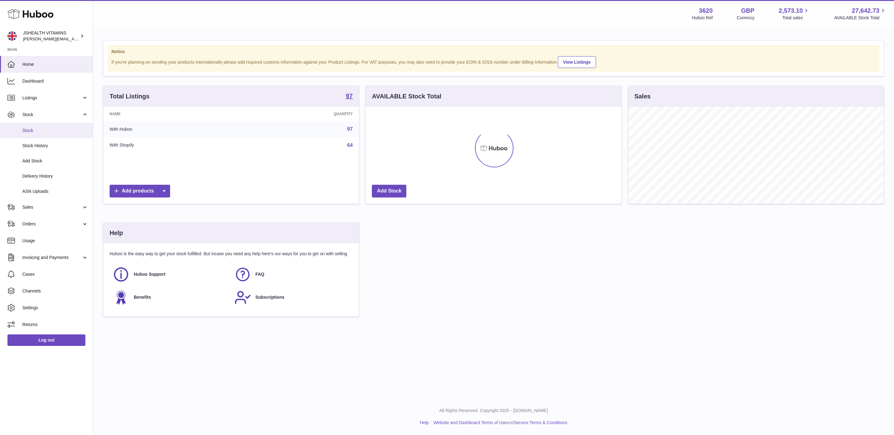  Describe the element at coordinates (406, 96) in the screenshot. I see `h3: AVAILABLE Stock Total` at that location.